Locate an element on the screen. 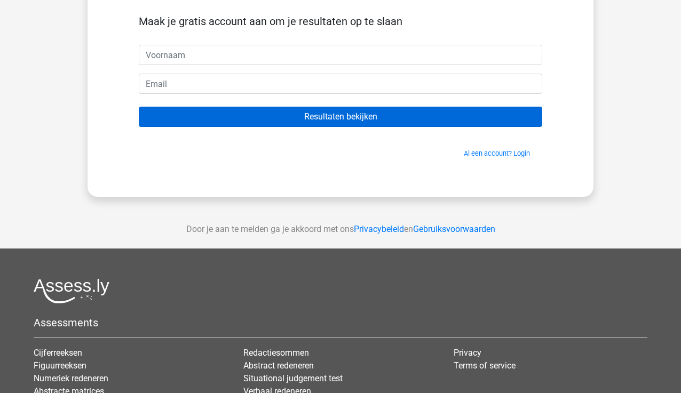 This screenshot has width=681, height=393. img: Assessly logo is located at coordinates (72, 291).